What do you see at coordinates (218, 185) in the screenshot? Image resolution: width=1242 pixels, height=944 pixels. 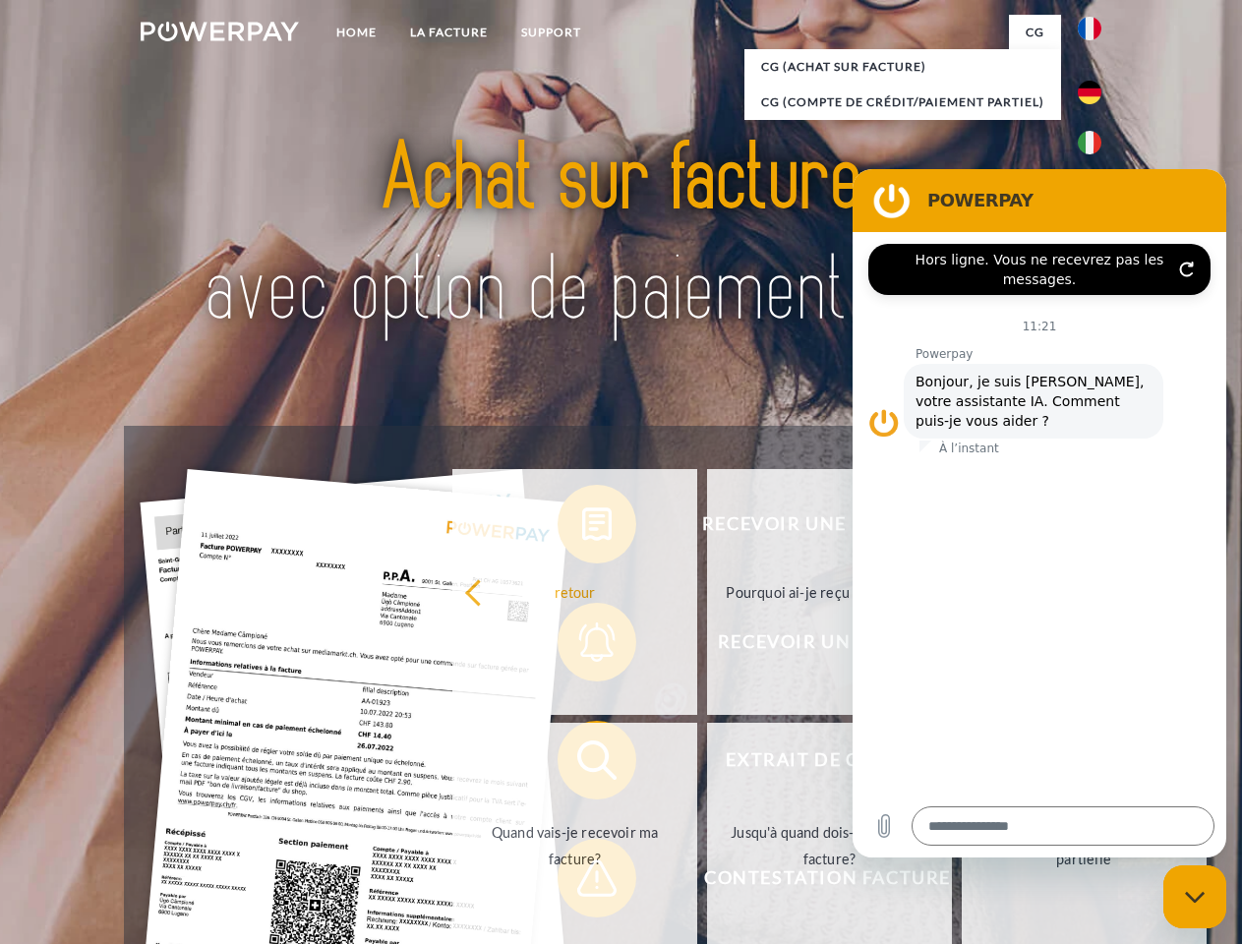 I see `p: Powerpay` at bounding box center [218, 185].